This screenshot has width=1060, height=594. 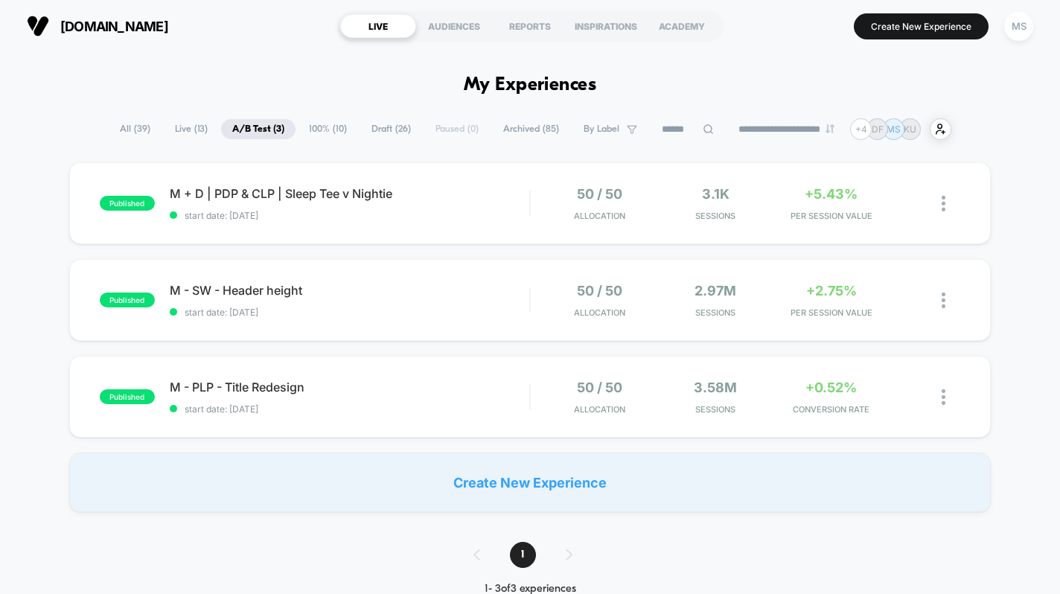 What do you see at coordinates (893, 129) in the screenshot?
I see `p: MS` at bounding box center [893, 129].